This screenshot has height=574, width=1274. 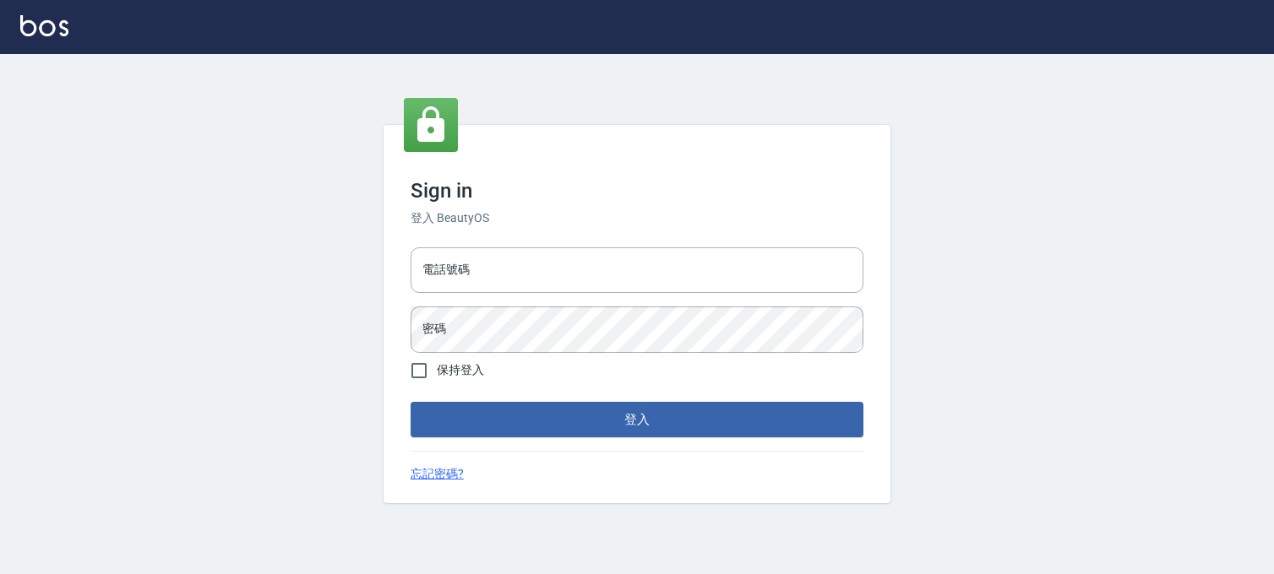 What do you see at coordinates (460, 370) in the screenshot?
I see `span: 保持登入` at bounding box center [460, 370].